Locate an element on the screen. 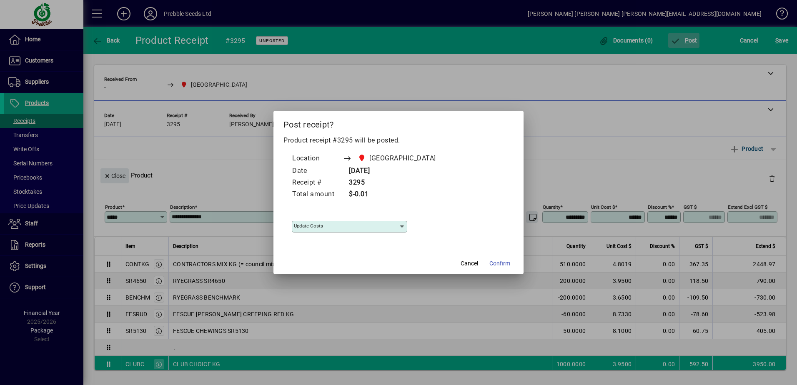  span: PALMERSTON NORTH is located at coordinates (397, 158).